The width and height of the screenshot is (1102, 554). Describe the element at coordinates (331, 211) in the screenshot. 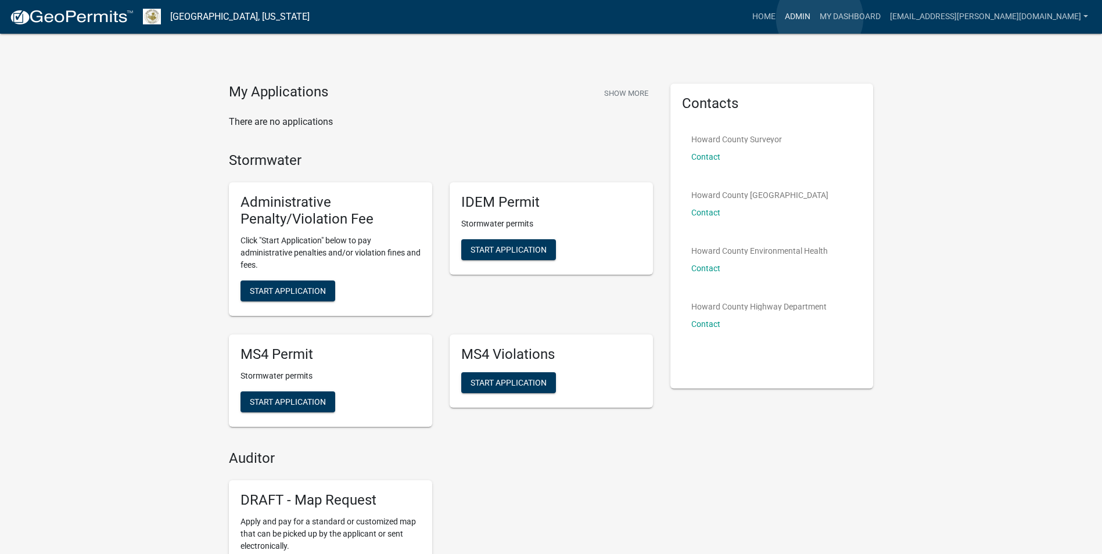

I see `h5: Administrative Penalty/Violation Fee` at that location.